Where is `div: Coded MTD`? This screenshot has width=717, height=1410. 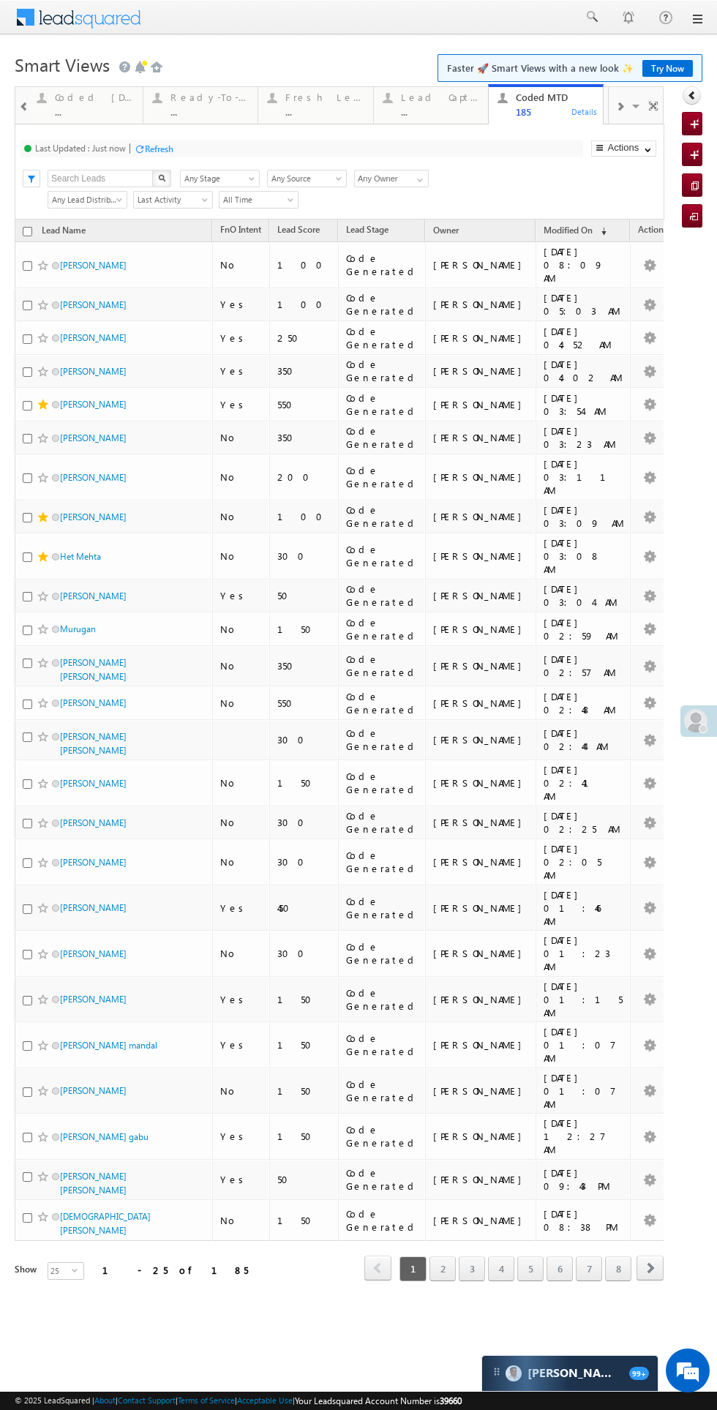 div: Coded MTD is located at coordinates (554, 97).